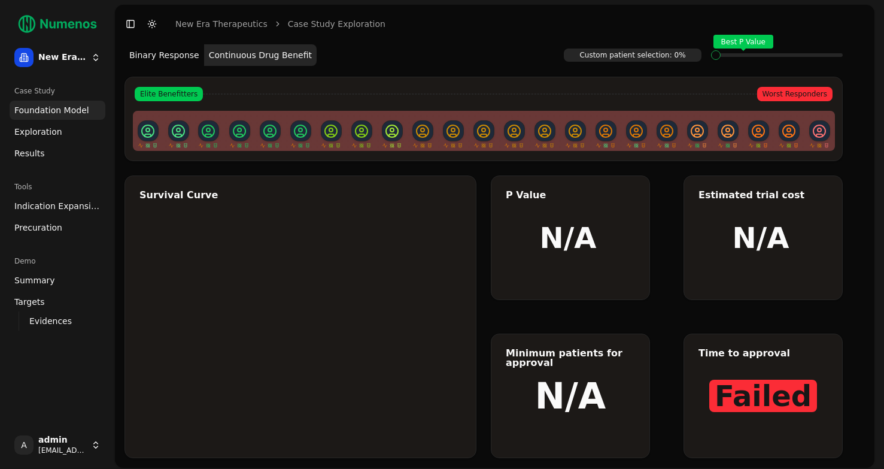  Describe the element at coordinates (57, 110) in the screenshot. I see `a: Foundation Model` at that location.